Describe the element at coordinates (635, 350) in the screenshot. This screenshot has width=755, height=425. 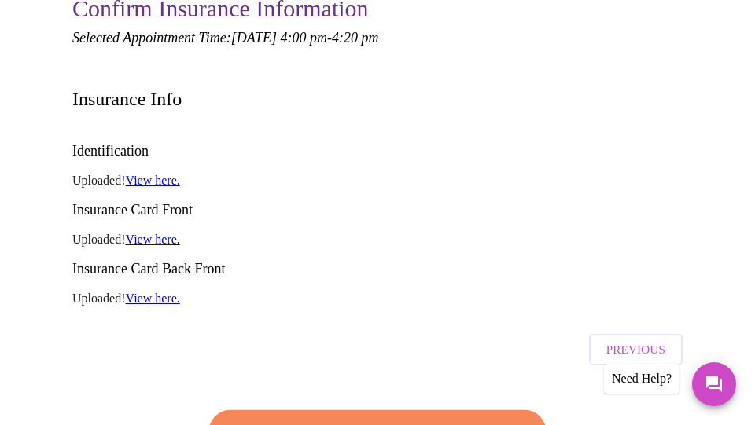
I see `button: Previous` at that location.